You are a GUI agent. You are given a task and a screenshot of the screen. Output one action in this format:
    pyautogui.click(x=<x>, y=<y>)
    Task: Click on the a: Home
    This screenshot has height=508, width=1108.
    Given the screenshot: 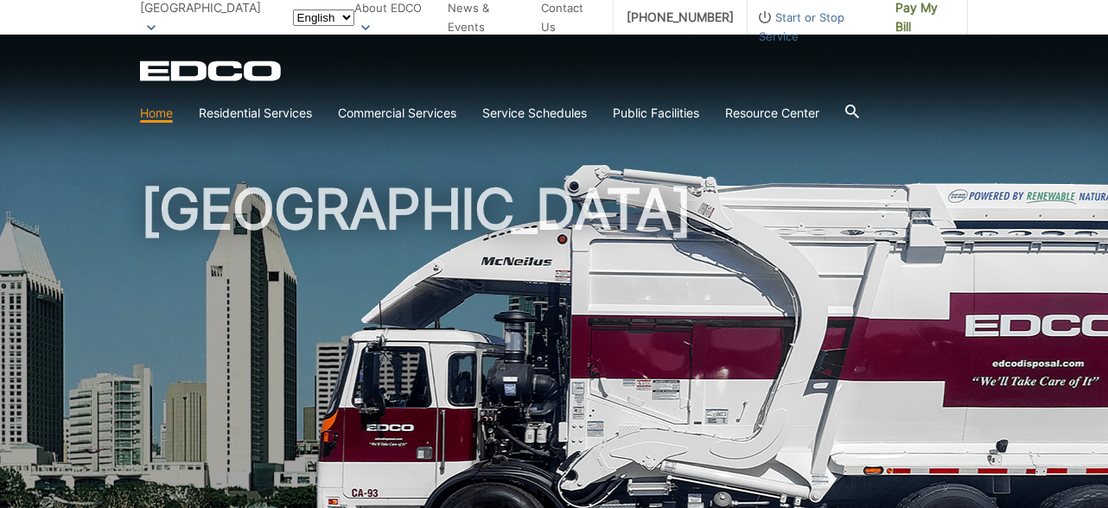 What is the action you would take?
    pyautogui.click(x=156, y=113)
    